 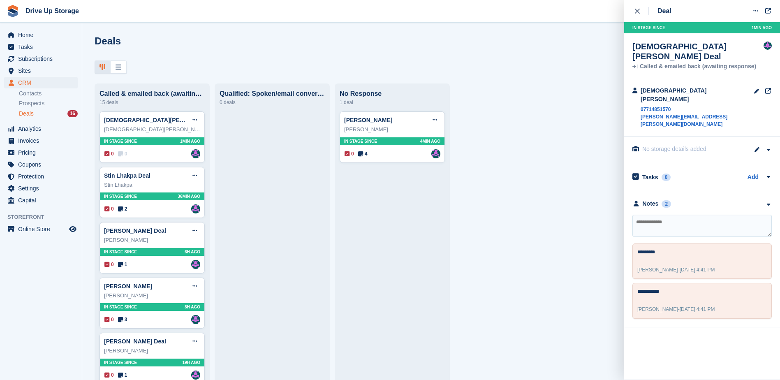 What do you see at coordinates (43, 129) in the screenshot?
I see `span: Analytics` at bounding box center [43, 129].